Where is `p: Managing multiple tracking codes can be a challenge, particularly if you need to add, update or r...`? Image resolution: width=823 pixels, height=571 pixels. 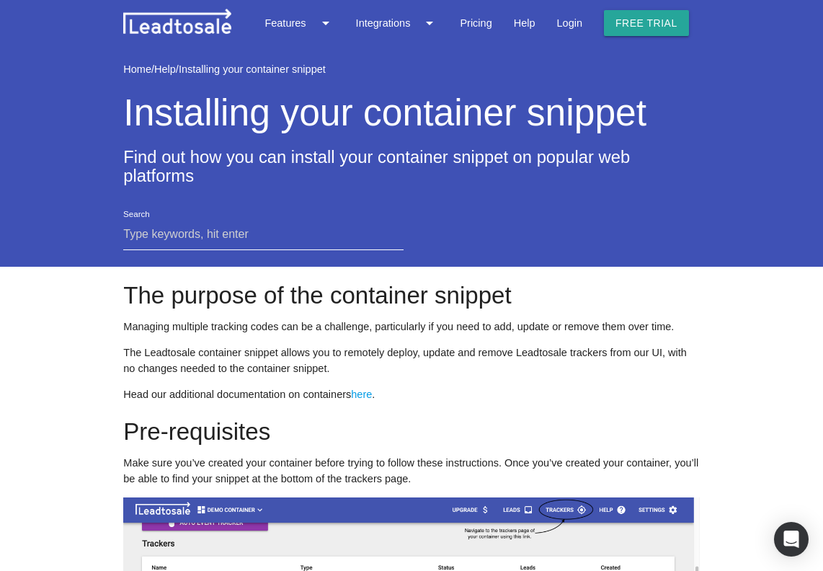 p: Managing multiple tracking codes can be a challenge, particularly if you need to add, update or r... is located at coordinates (411, 327).